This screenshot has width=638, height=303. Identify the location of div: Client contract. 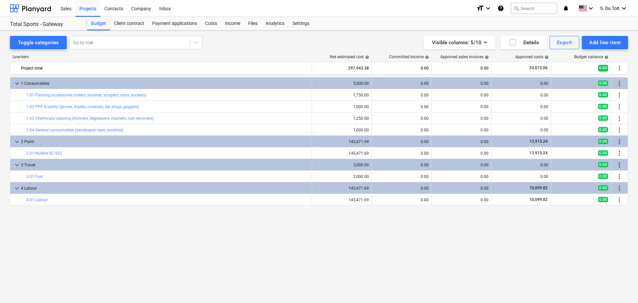
(129, 24).